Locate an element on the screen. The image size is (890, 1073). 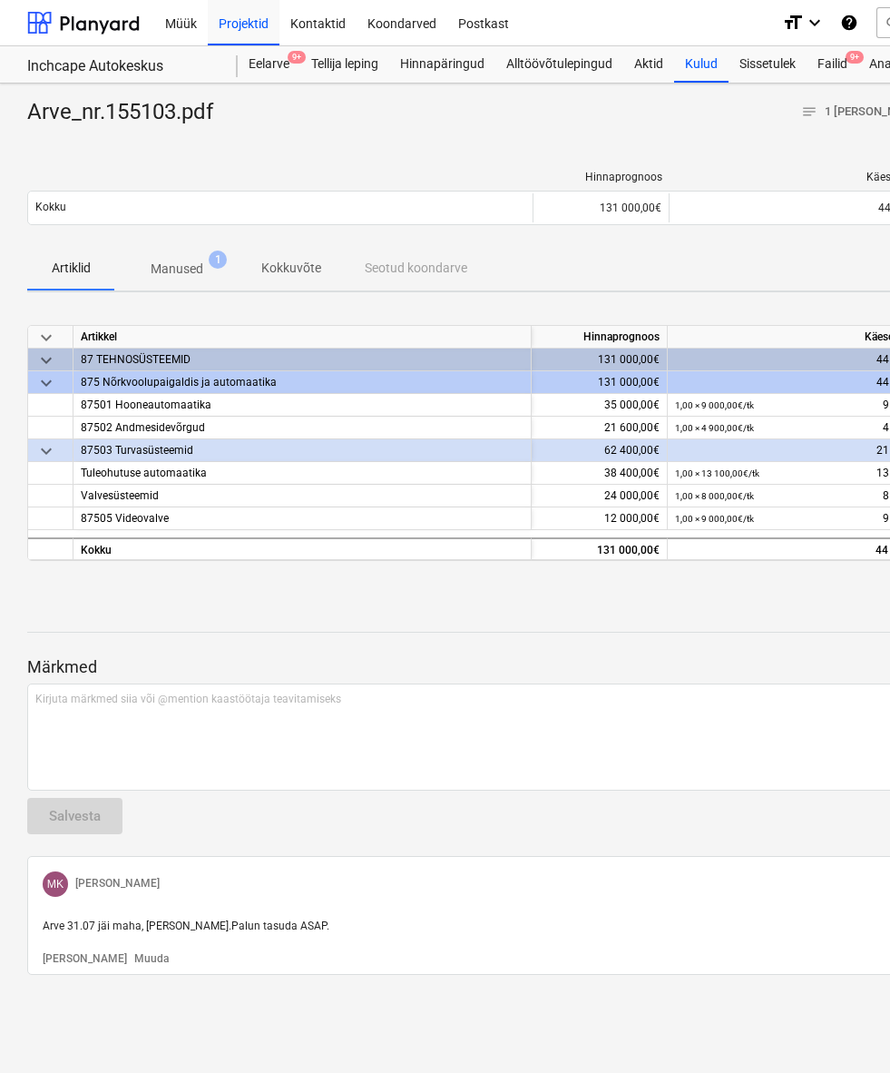
small: 1,00 × 4 900,00€ / tk is located at coordinates (714, 427).